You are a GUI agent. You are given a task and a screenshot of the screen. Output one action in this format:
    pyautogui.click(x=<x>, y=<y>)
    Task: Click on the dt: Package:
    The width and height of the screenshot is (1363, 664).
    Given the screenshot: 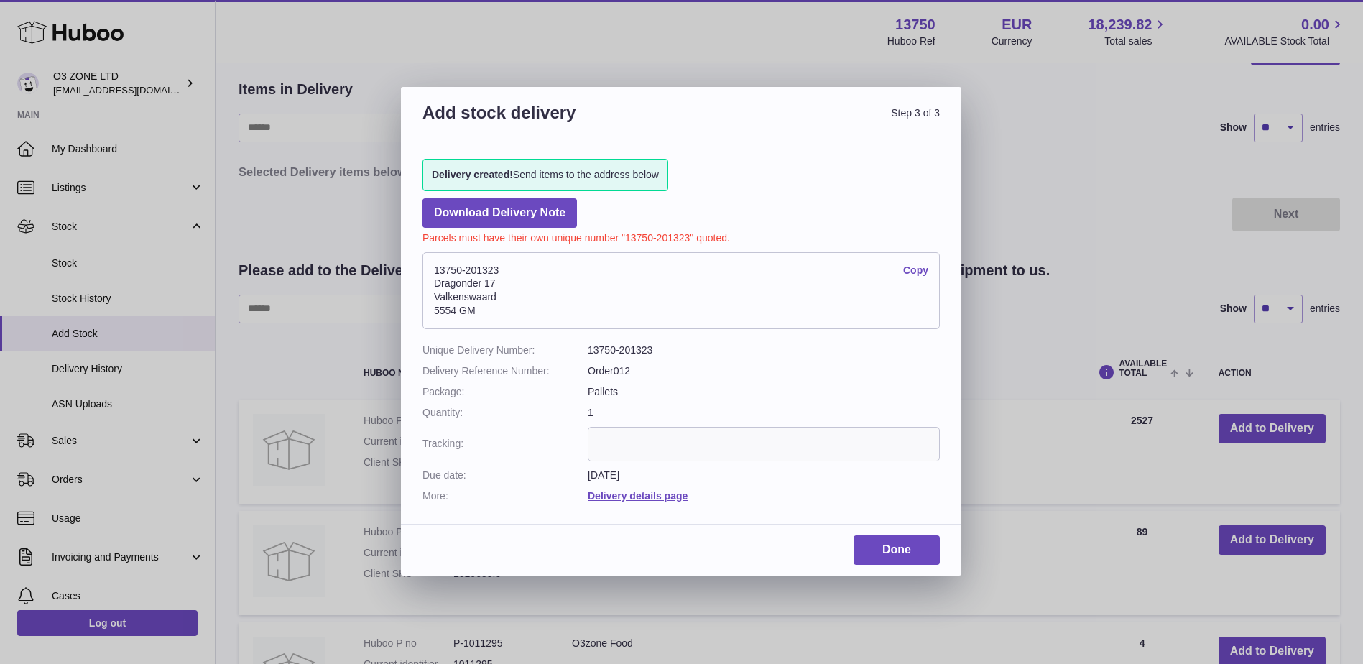 What is the action you would take?
    pyautogui.click(x=505, y=391)
    